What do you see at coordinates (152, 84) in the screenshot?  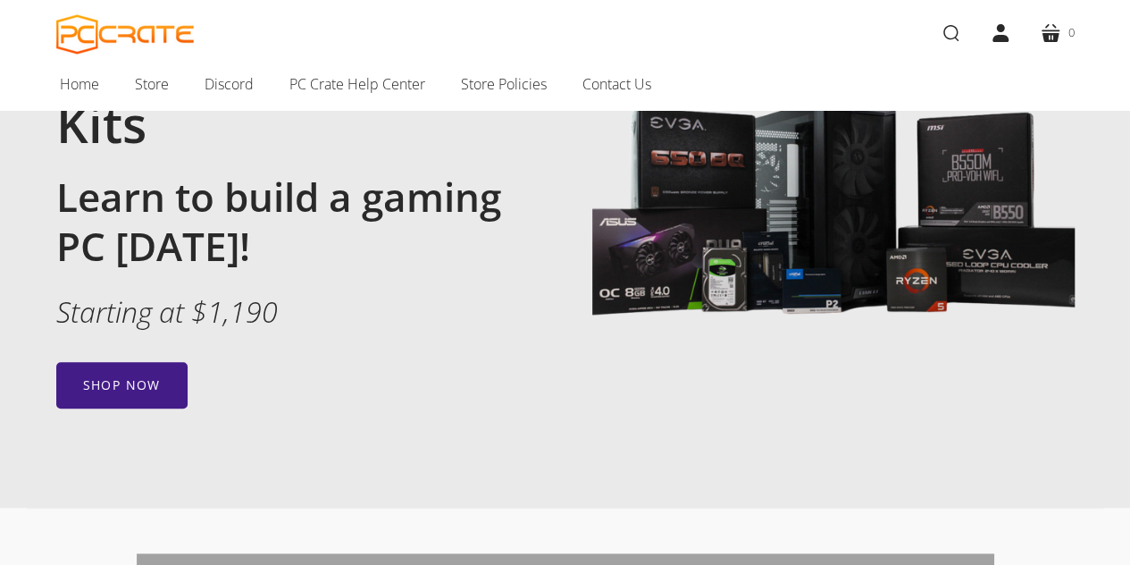 I see `a: Store` at bounding box center [152, 84].